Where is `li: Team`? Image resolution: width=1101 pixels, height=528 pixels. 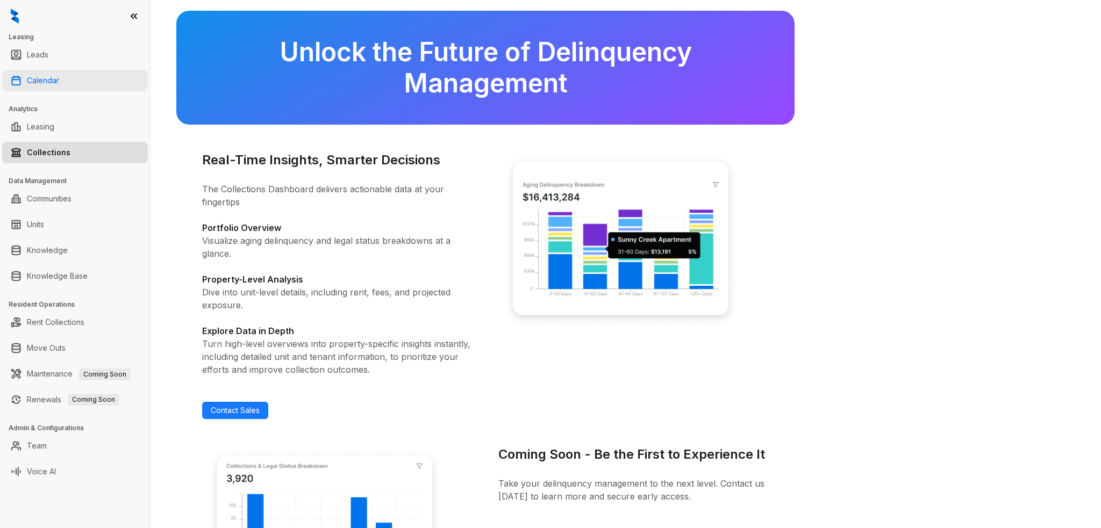 li: Team is located at coordinates (75, 446).